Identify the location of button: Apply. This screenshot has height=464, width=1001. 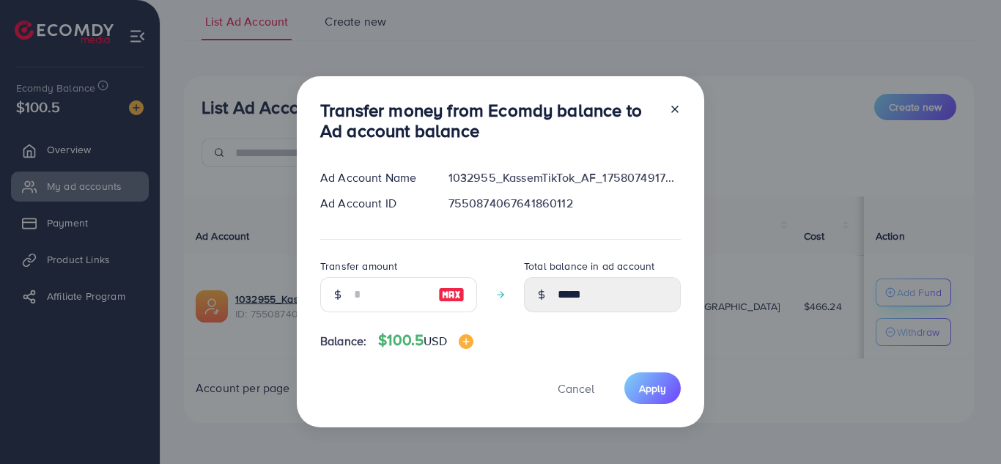
(652, 388).